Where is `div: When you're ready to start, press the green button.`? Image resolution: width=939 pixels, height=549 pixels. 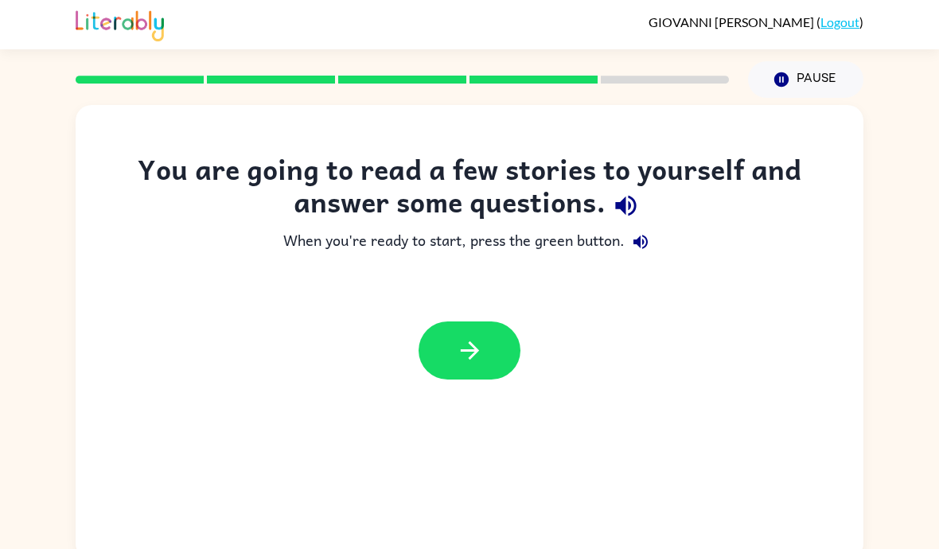 div: When you're ready to start, press the green button. is located at coordinates (470, 242).